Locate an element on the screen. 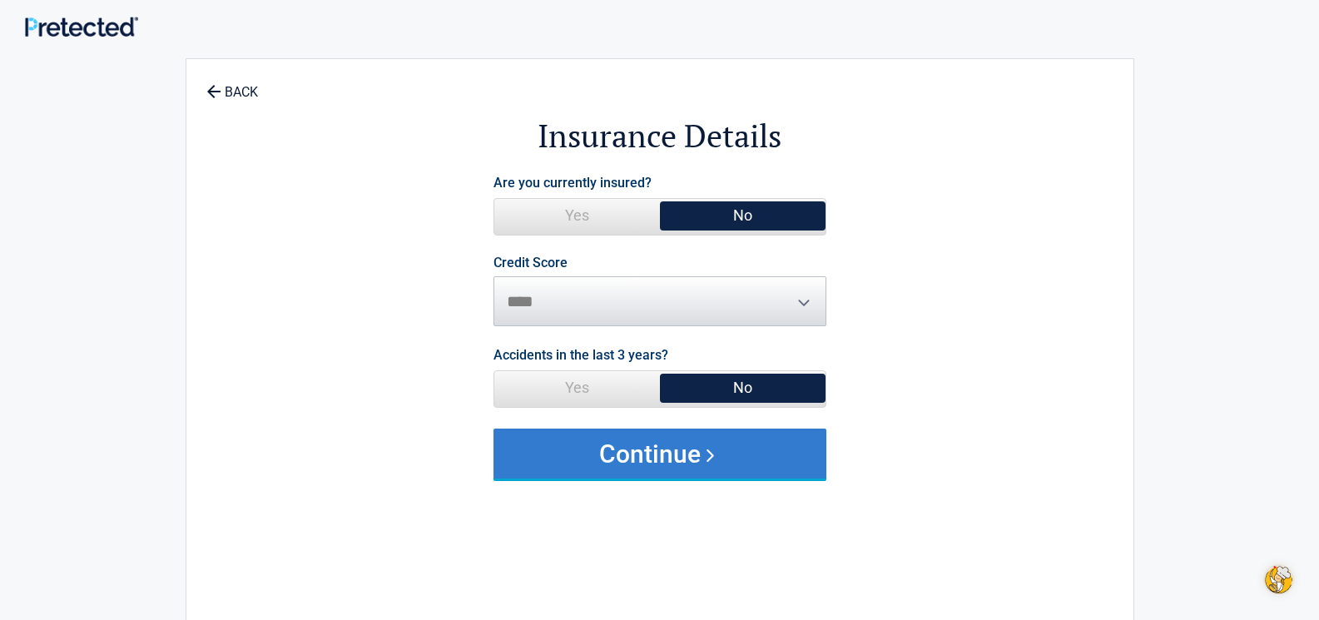 This screenshot has height=620, width=1319. a: BACK is located at coordinates (232, 84).